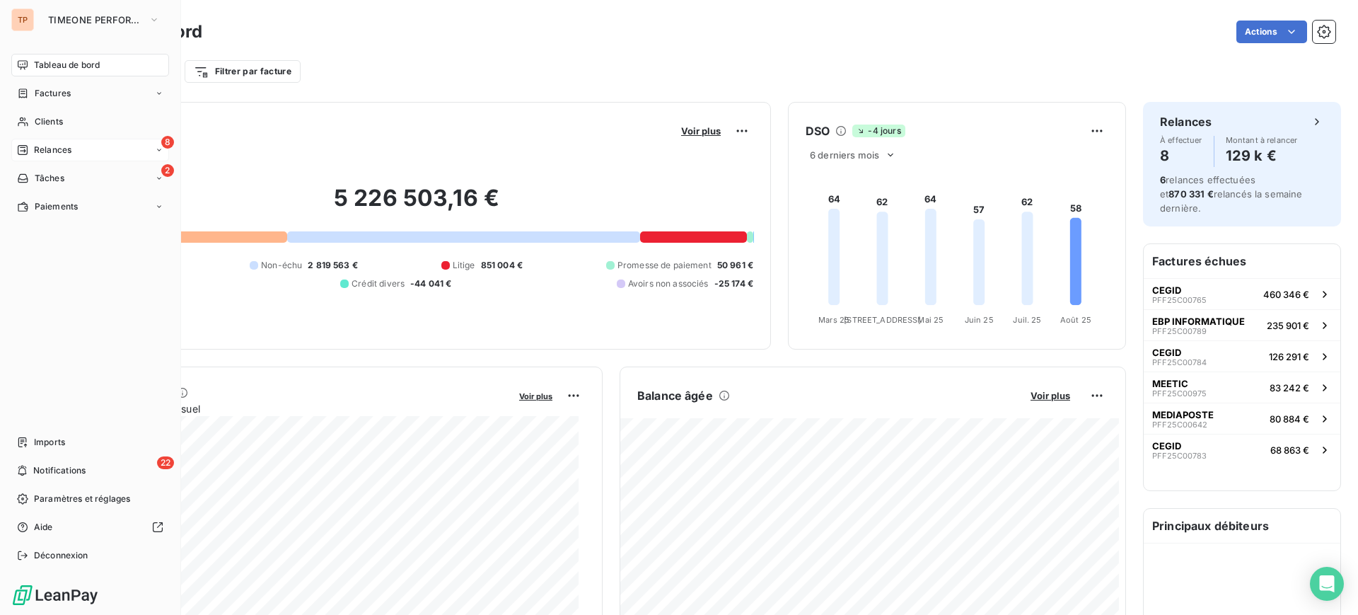  I want to click on a: 8Relances, so click(90, 150).